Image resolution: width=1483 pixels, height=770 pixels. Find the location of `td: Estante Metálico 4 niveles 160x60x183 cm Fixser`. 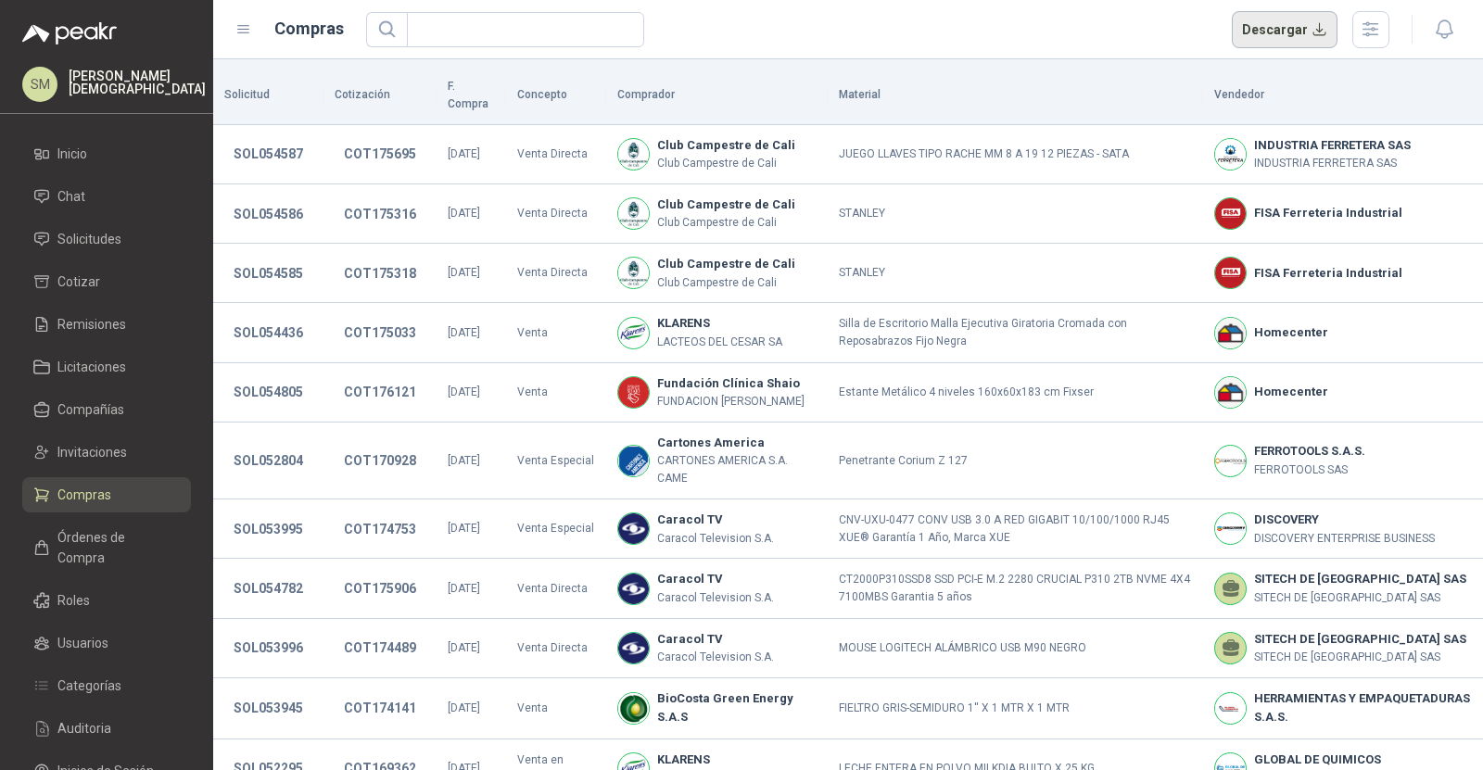

td: Estante Metálico 4 niveles 160x60x183 cm Fixser is located at coordinates (1015, 393).